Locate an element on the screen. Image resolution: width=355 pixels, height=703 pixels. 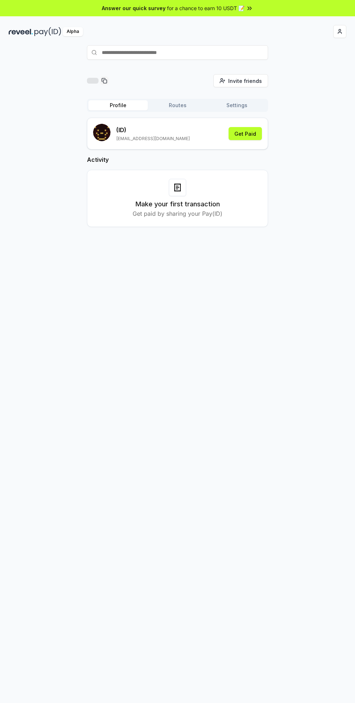
img: reveel_dark is located at coordinates (21, 31).